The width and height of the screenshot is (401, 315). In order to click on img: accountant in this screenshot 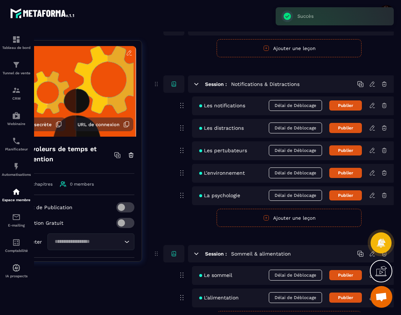, I will do `click(16, 242)`.